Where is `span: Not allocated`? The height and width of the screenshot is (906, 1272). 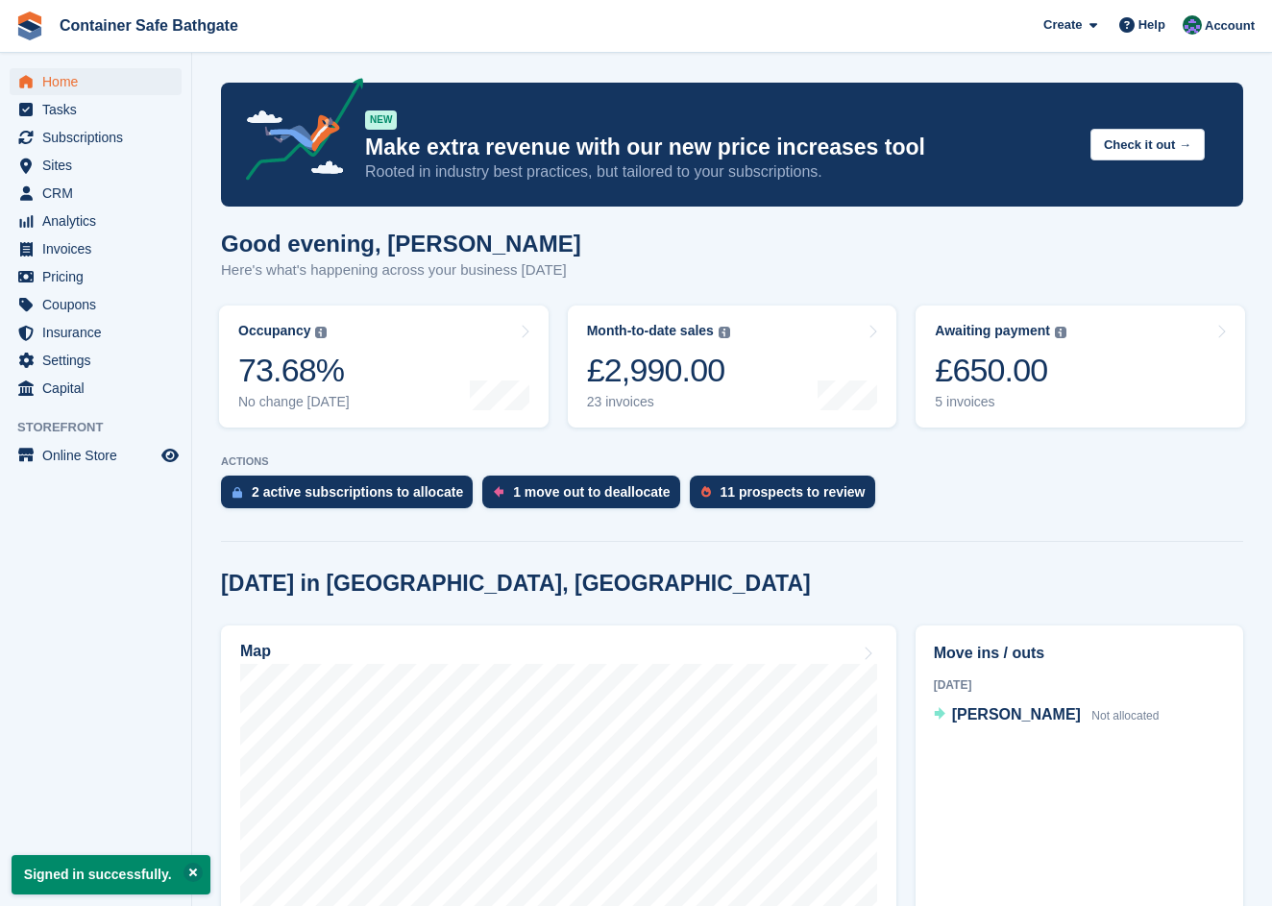
span: Not allocated is located at coordinates (1125, 716).